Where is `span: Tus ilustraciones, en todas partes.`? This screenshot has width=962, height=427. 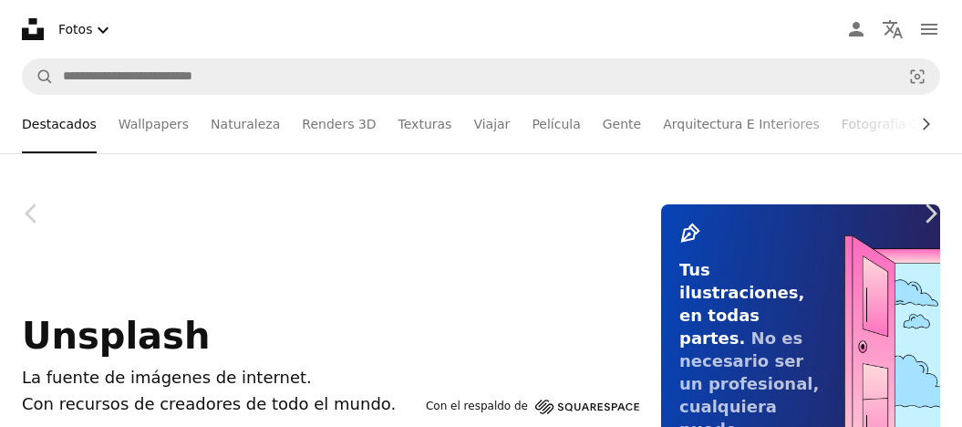 span: Tus ilustraciones, en todas partes. is located at coordinates (741, 304).